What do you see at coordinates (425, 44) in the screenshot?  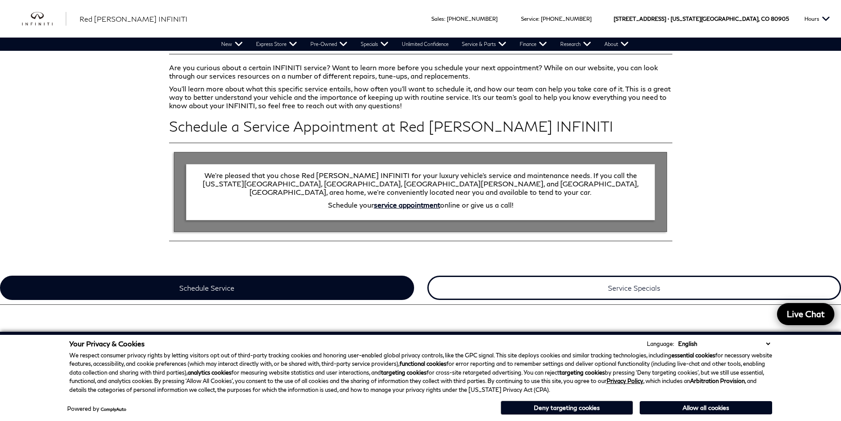 I see `nav: Main Navigation` at bounding box center [425, 44].